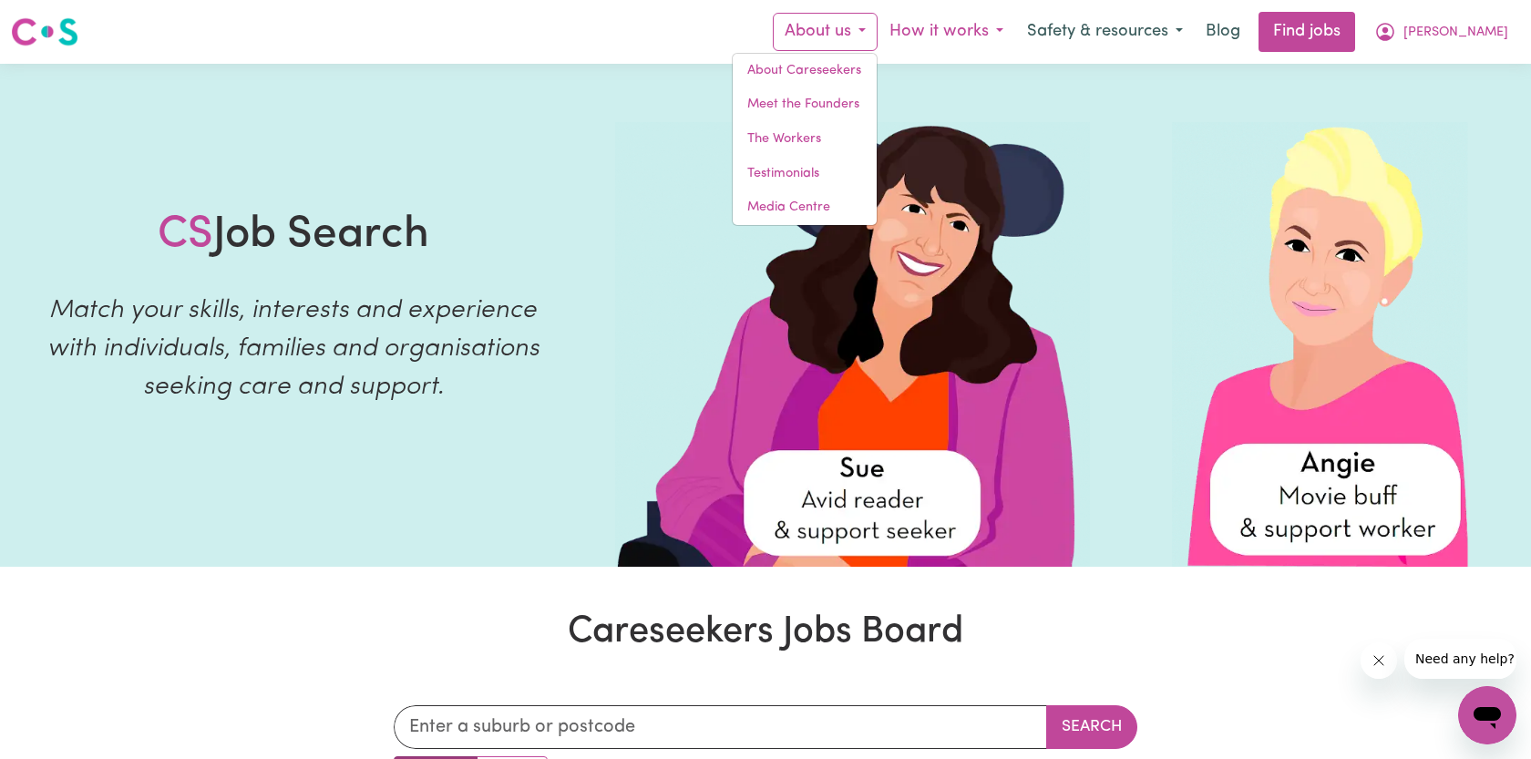 This screenshot has height=759, width=1531. I want to click on span: CS, so click(185, 235).